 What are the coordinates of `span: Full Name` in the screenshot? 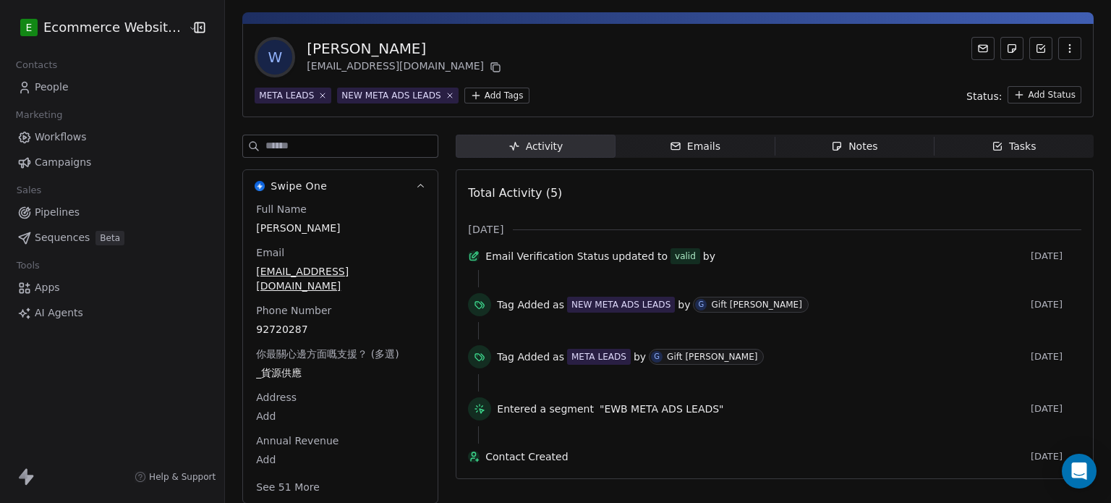 It's located at (281, 209).